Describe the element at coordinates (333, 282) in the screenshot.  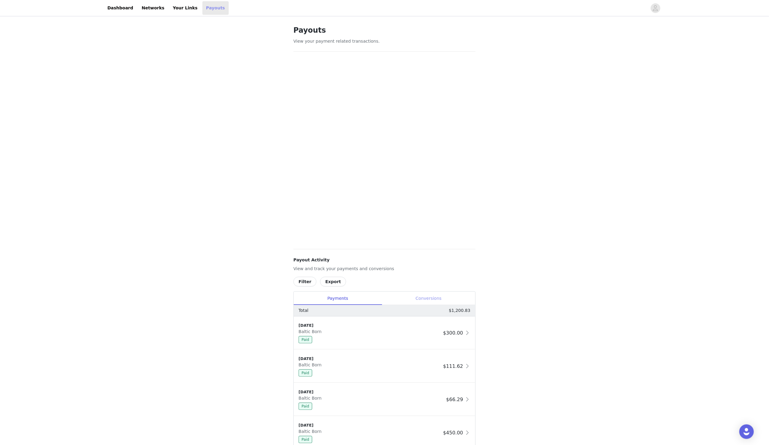
I see `button: Export` at that location.